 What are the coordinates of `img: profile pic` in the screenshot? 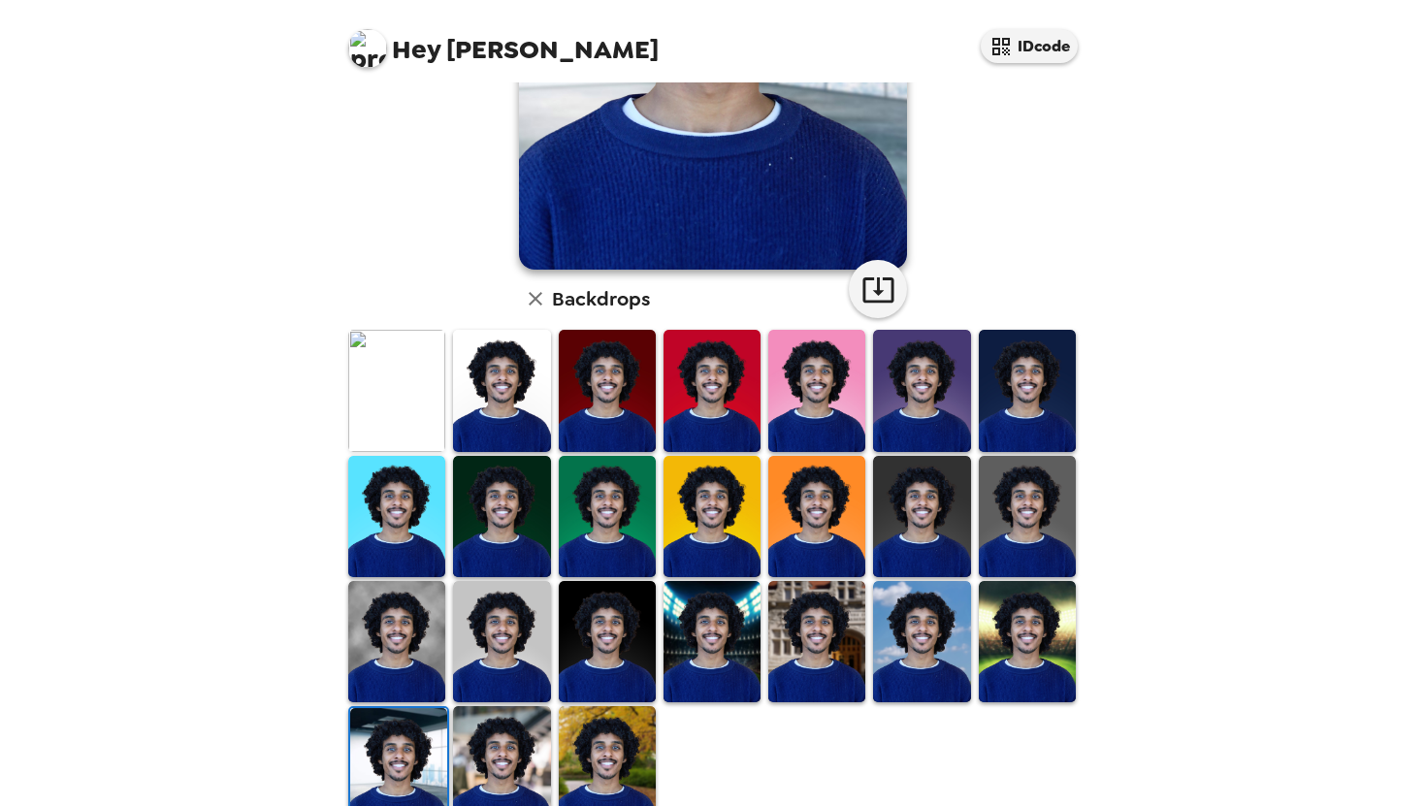 It's located at (368, 49).